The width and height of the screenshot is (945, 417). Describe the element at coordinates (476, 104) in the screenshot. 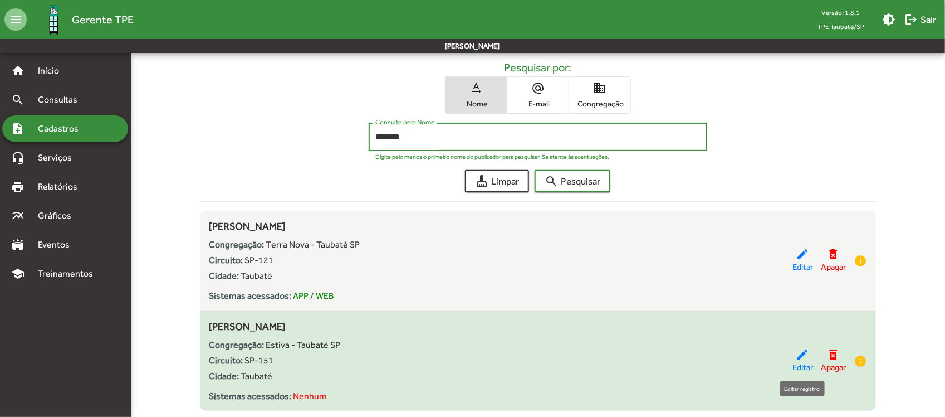

I see `span: Nome` at that location.